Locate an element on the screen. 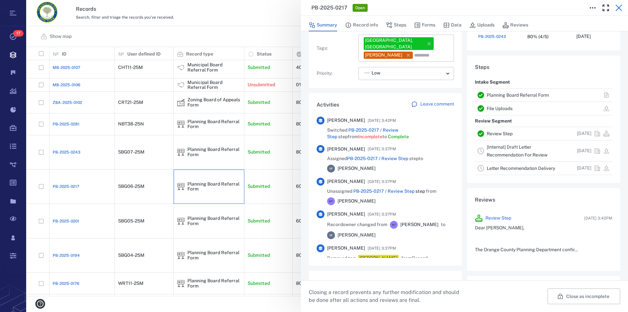  h3: PB-2025-0217 is located at coordinates (329, 8).